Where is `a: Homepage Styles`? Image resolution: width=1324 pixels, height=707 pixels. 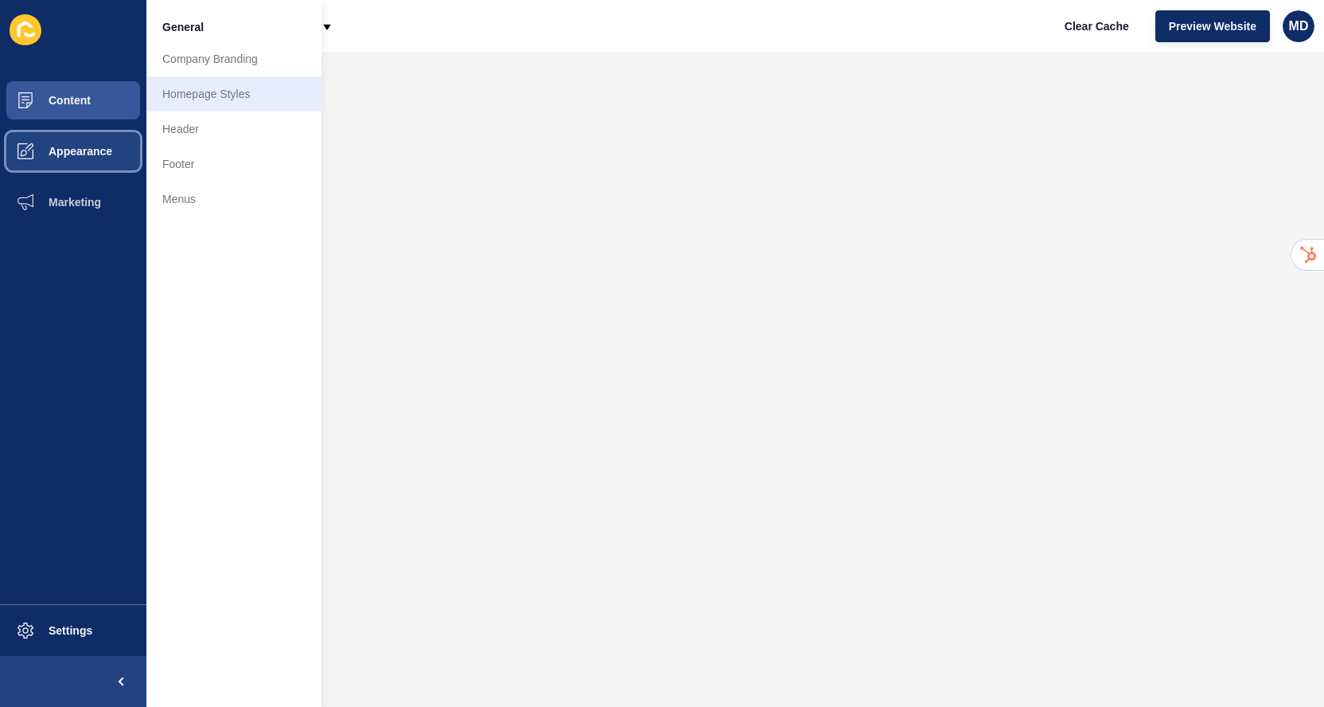
a: Homepage Styles is located at coordinates (234, 94).